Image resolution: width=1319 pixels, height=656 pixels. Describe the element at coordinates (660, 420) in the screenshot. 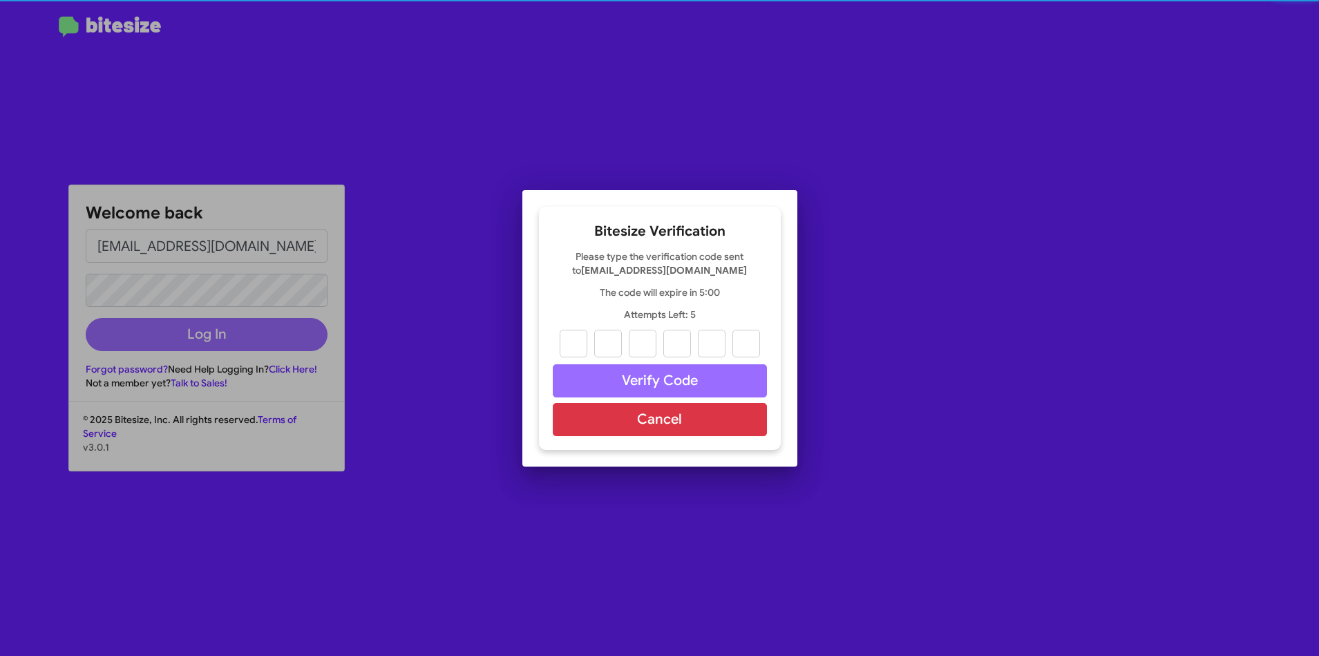

I see `button: Cancel` at that location.